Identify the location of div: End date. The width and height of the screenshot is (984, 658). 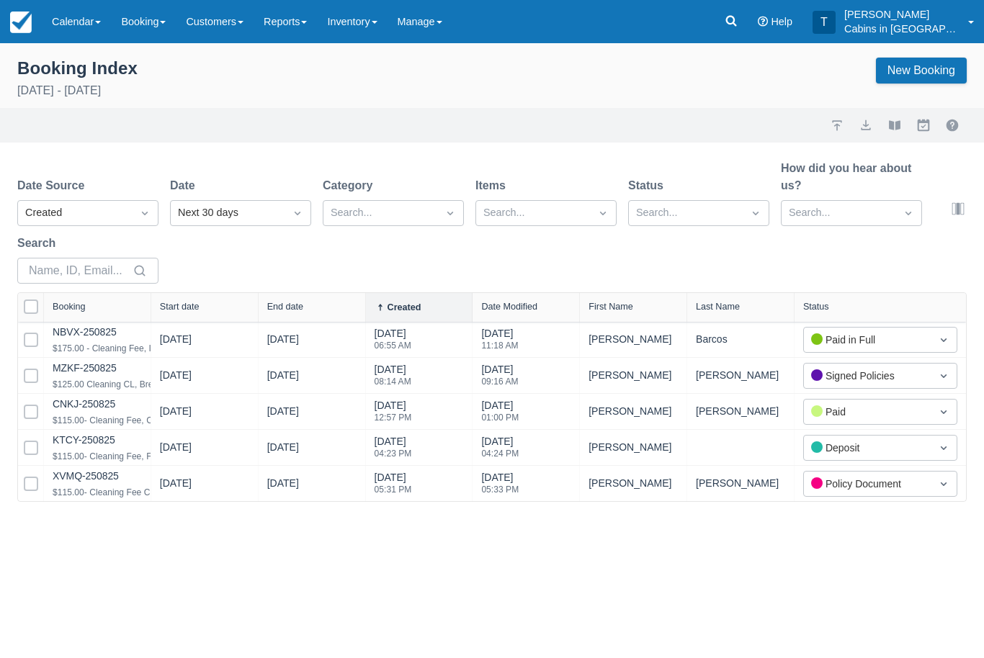
(285, 307).